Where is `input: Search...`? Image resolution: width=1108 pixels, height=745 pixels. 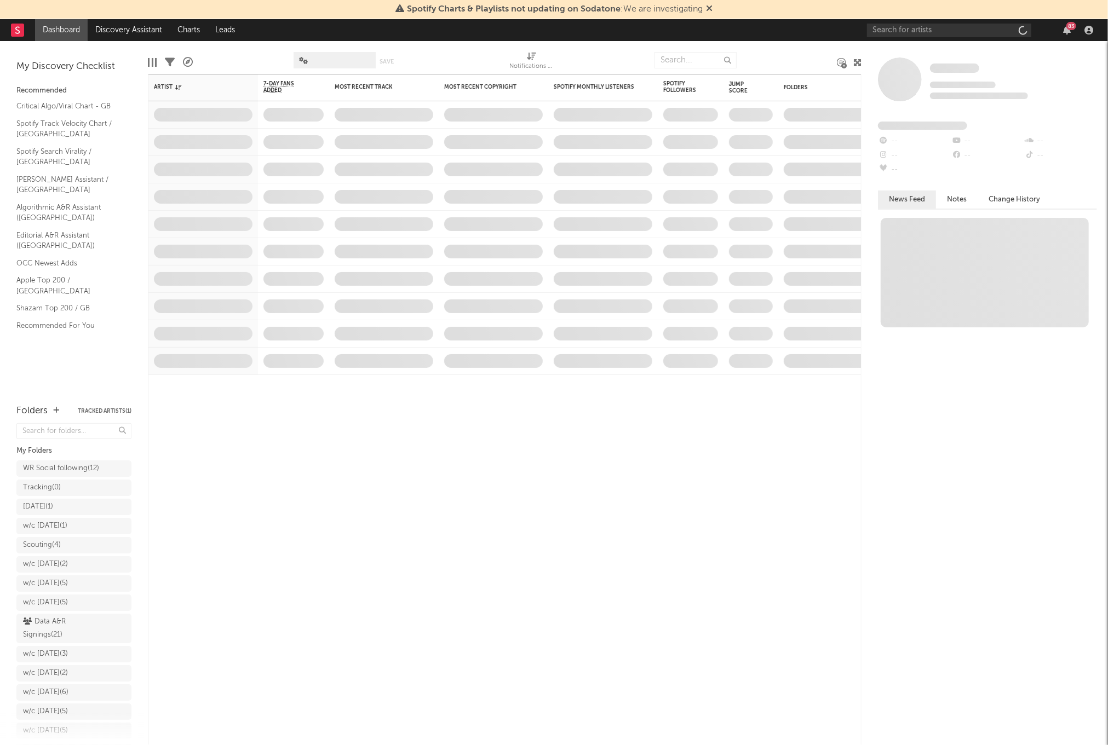 input: Search... is located at coordinates (695, 60).